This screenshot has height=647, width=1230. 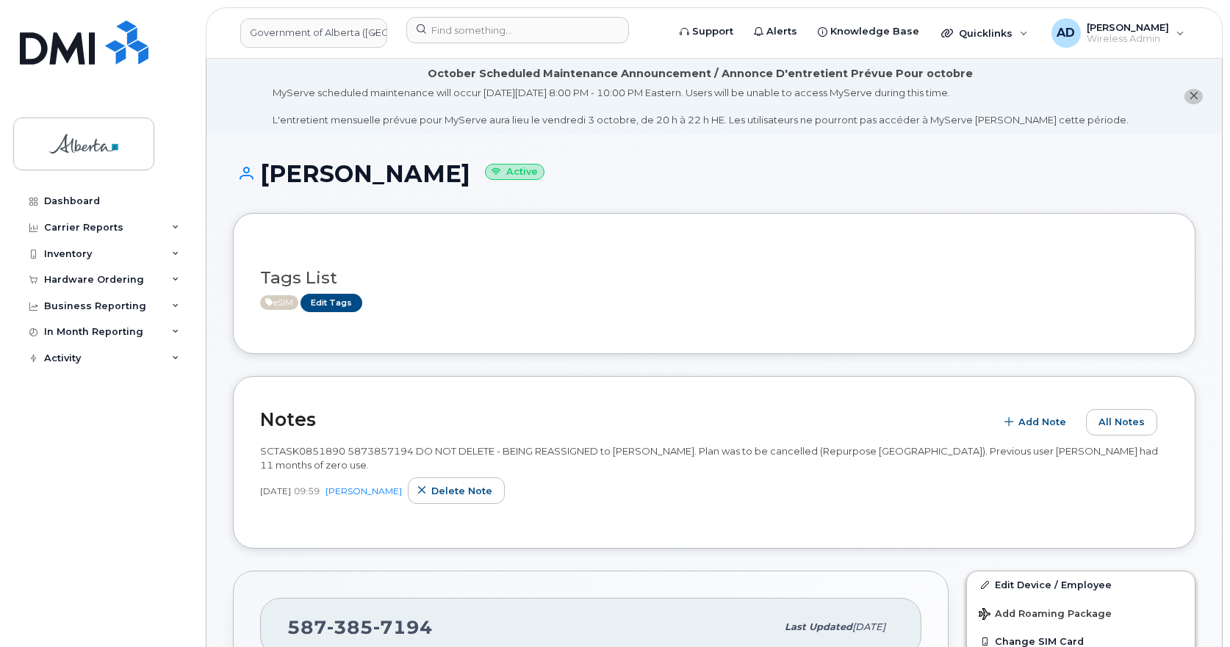 What do you see at coordinates (350, 628) in the screenshot?
I see `span: 385` at bounding box center [350, 628].